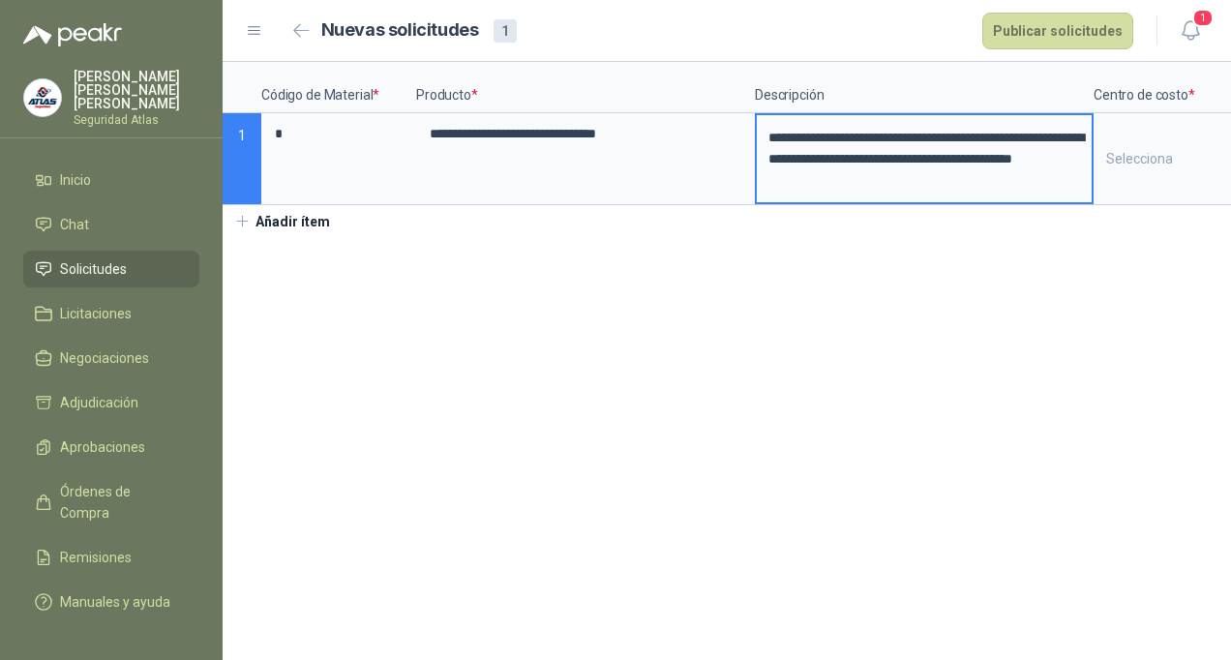 The width and height of the screenshot is (1231, 660). I want to click on span: Licitaciones, so click(96, 314).